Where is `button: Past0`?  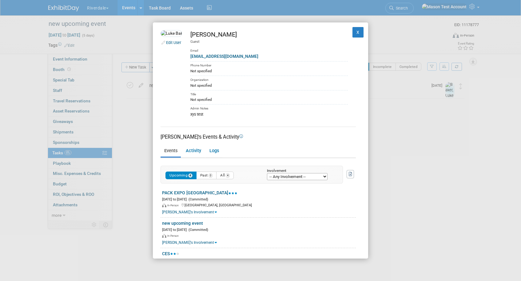
button: Past0 is located at coordinates (206, 175).